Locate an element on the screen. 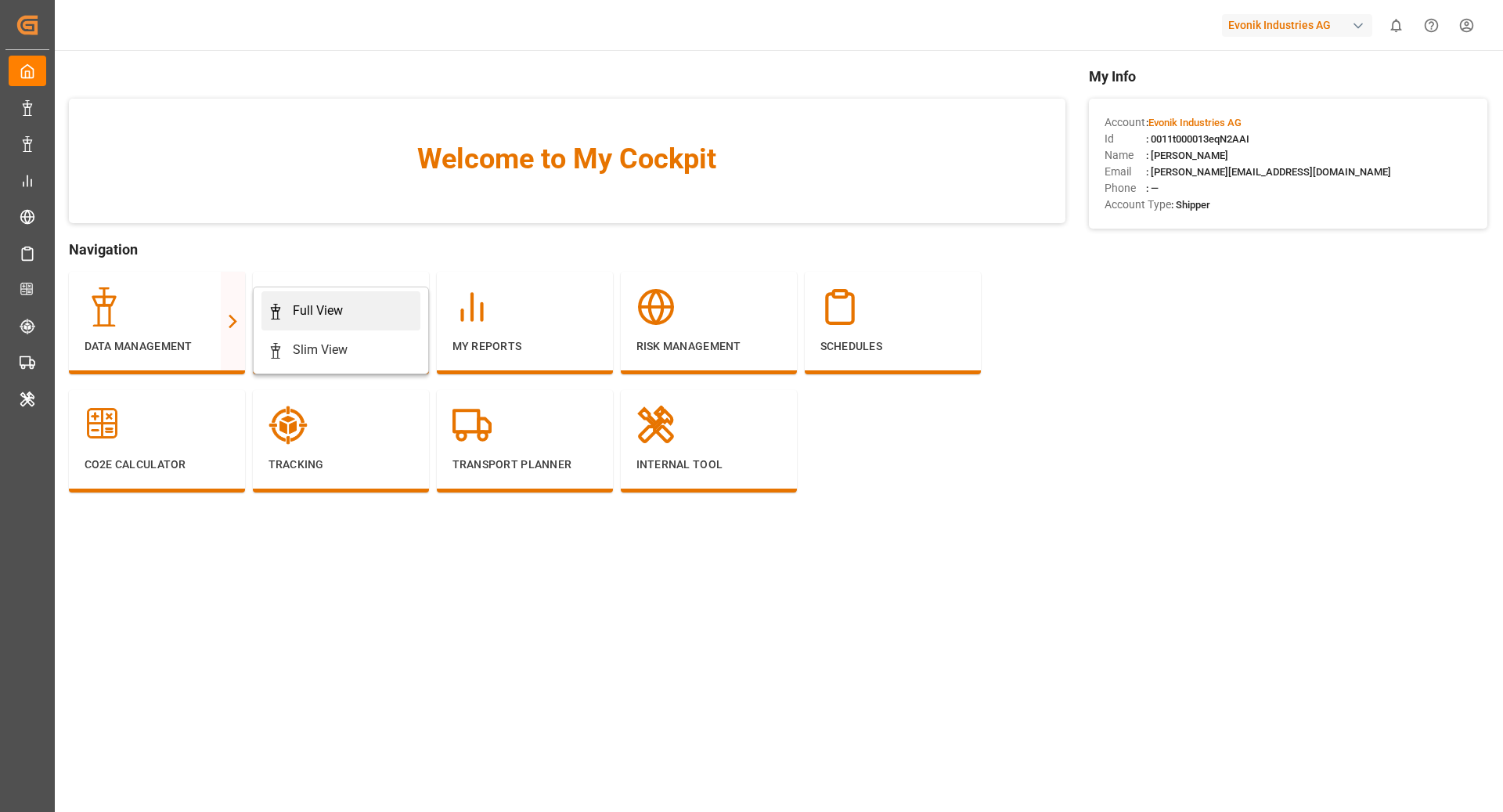  p: Internal Tool is located at coordinates (708, 464).